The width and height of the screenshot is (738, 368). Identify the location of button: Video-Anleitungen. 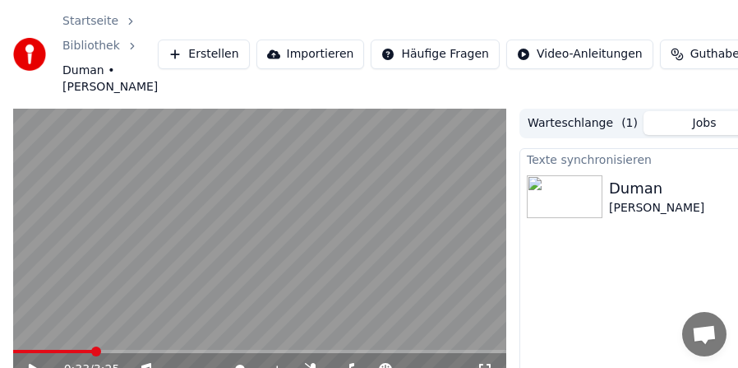
(580, 54).